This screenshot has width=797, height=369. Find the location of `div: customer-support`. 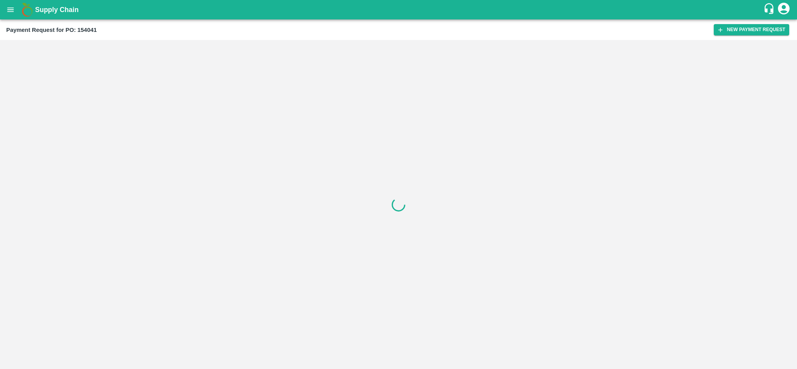

div: customer-support is located at coordinates (769, 10).